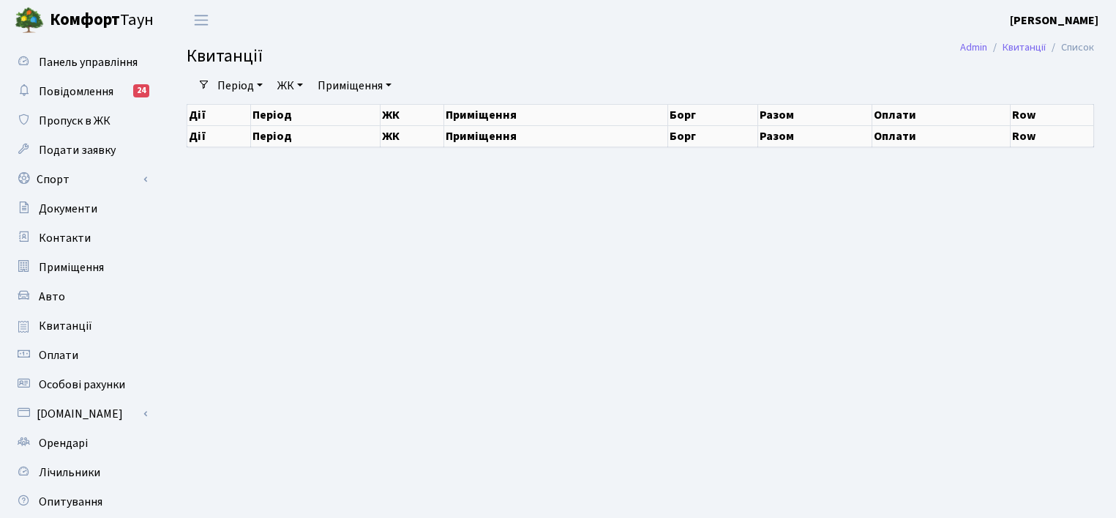  What do you see at coordinates (81, 92) in the screenshot?
I see `a: Повідомлення24` at bounding box center [81, 92].